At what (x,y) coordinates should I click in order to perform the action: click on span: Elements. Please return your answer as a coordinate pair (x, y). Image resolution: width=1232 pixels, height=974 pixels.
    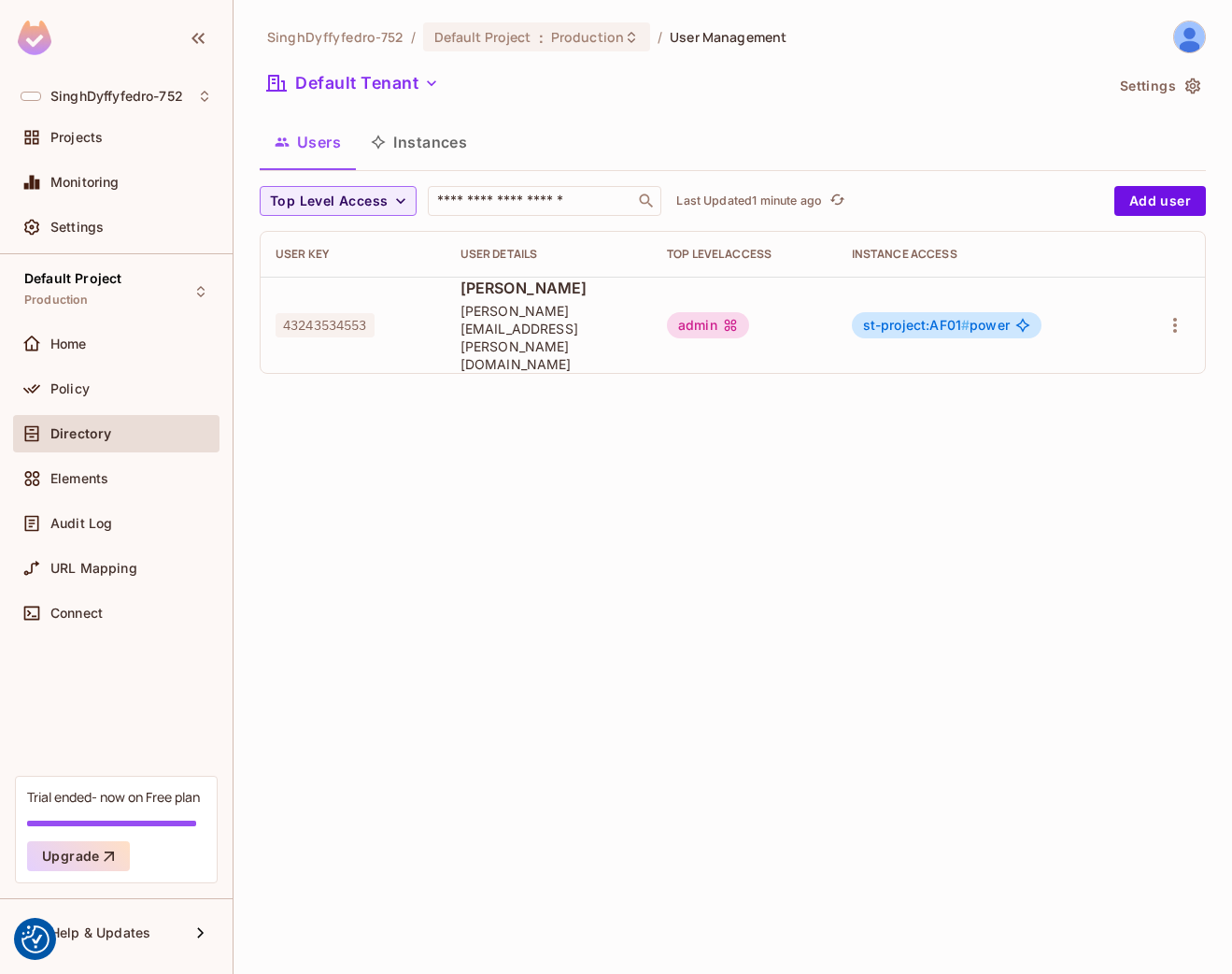
    Looking at the image, I should click on (79, 479).